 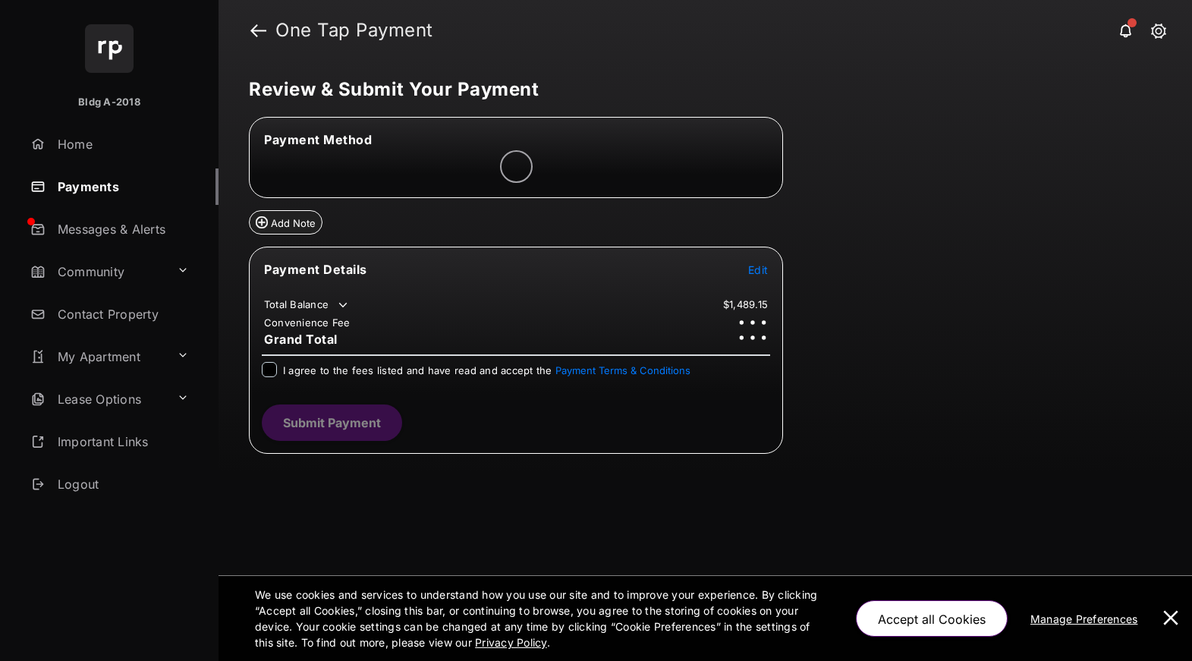 I want to click on a: Home, so click(x=121, y=144).